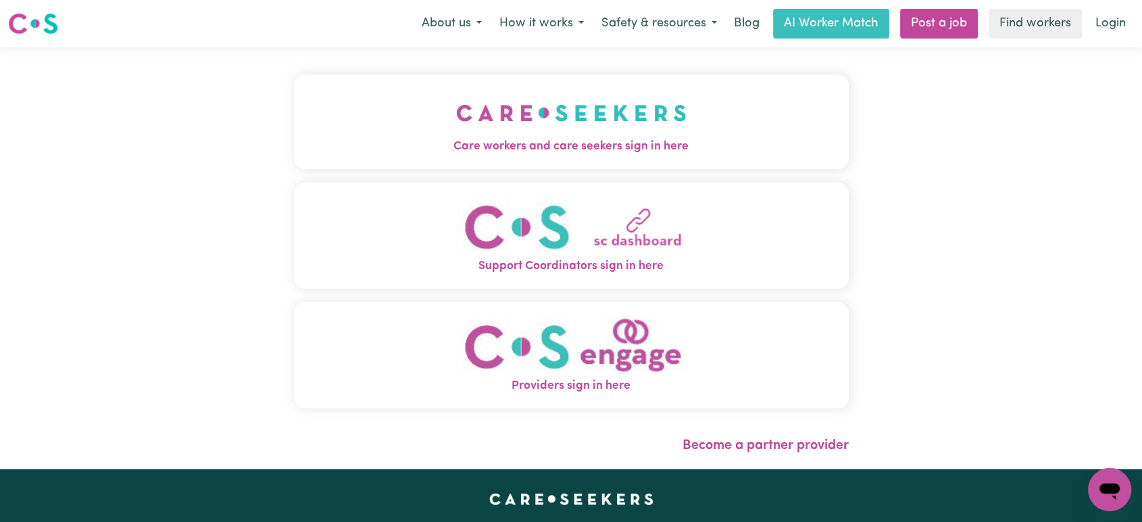 The height and width of the screenshot is (522, 1142). I want to click on a: Login, so click(1110, 24).